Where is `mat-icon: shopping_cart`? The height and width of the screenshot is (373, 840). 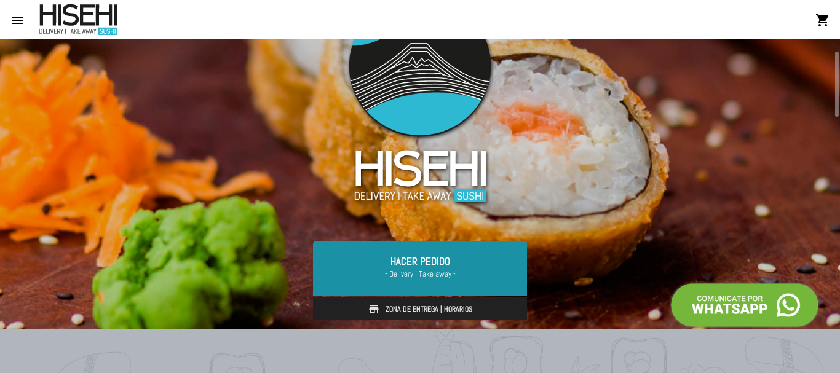 mat-icon: shopping_cart is located at coordinates (823, 20).